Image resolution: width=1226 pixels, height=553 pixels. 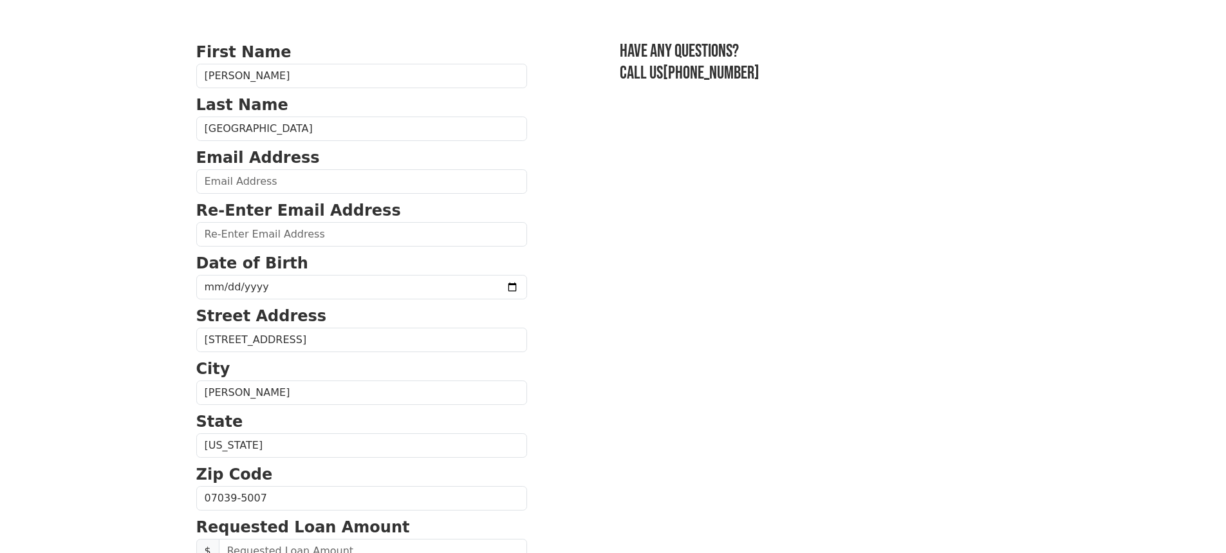 What do you see at coordinates (362, 498) in the screenshot?
I see `input: Zip Code` at bounding box center [362, 498].